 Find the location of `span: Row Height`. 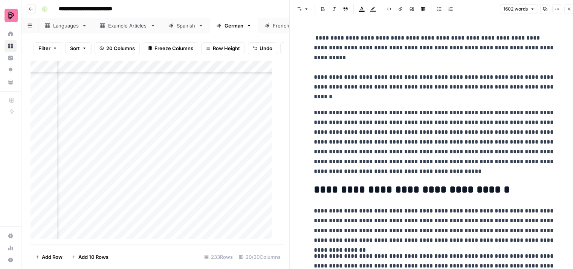

span: Row Height is located at coordinates (226, 48).